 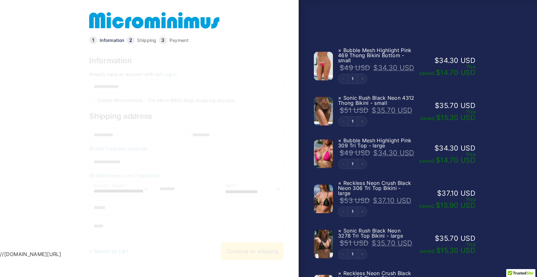 I want to click on a: Information, so click(x=112, y=40).